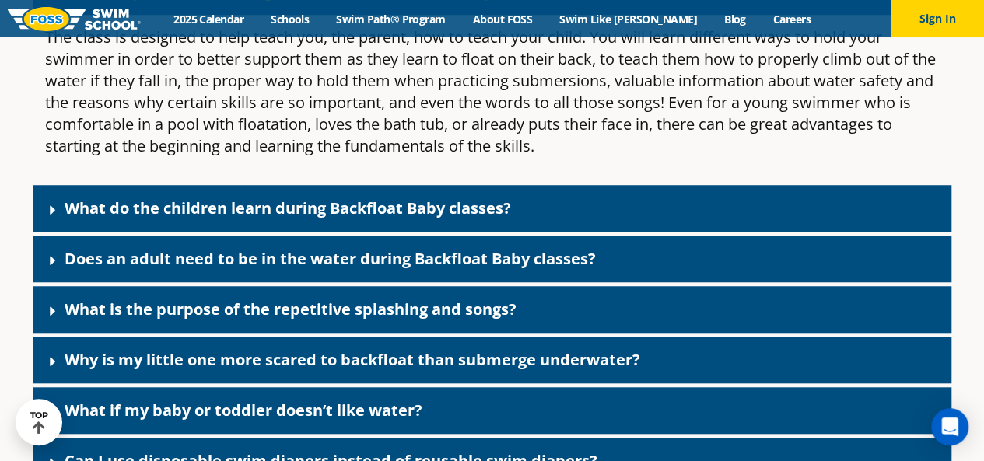 The width and height of the screenshot is (984, 461). Describe the element at coordinates (290, 309) in the screenshot. I see `a: What is the purpose of the repetitive splashing and songs?` at that location.